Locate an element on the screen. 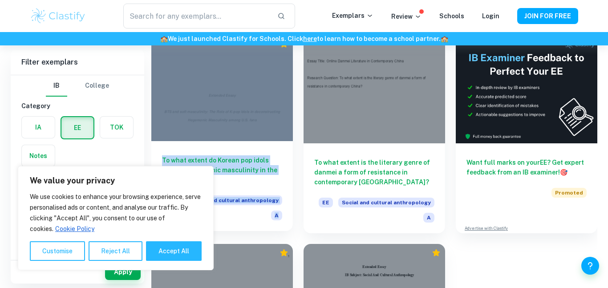 This screenshot has width=608, height=288. p: Exemplars is located at coordinates (352, 16).